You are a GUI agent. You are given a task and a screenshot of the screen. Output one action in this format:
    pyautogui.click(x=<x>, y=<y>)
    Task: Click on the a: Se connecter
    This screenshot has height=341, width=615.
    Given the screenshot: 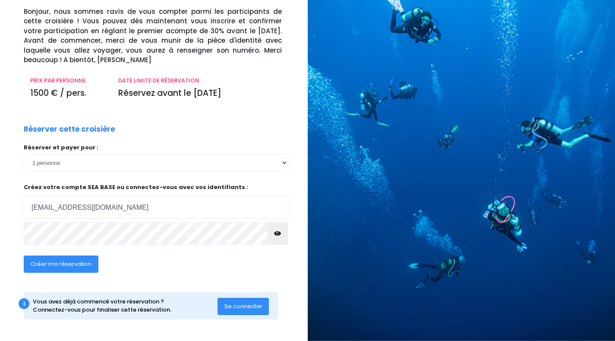 What is the action you would take?
    pyautogui.click(x=243, y=306)
    